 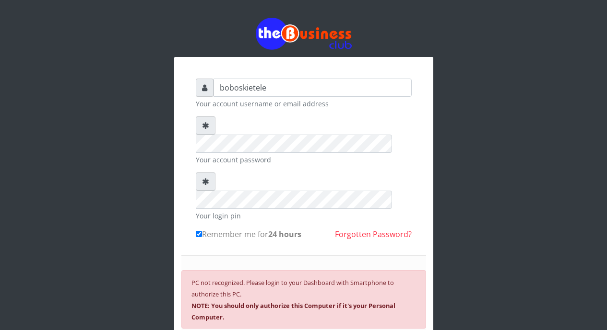 What do you see at coordinates (293, 300) in the screenshot?
I see `small: PC not recognized. Please login to your Dashboard with Smartphone to authorize this PC.` at bounding box center [293, 300].